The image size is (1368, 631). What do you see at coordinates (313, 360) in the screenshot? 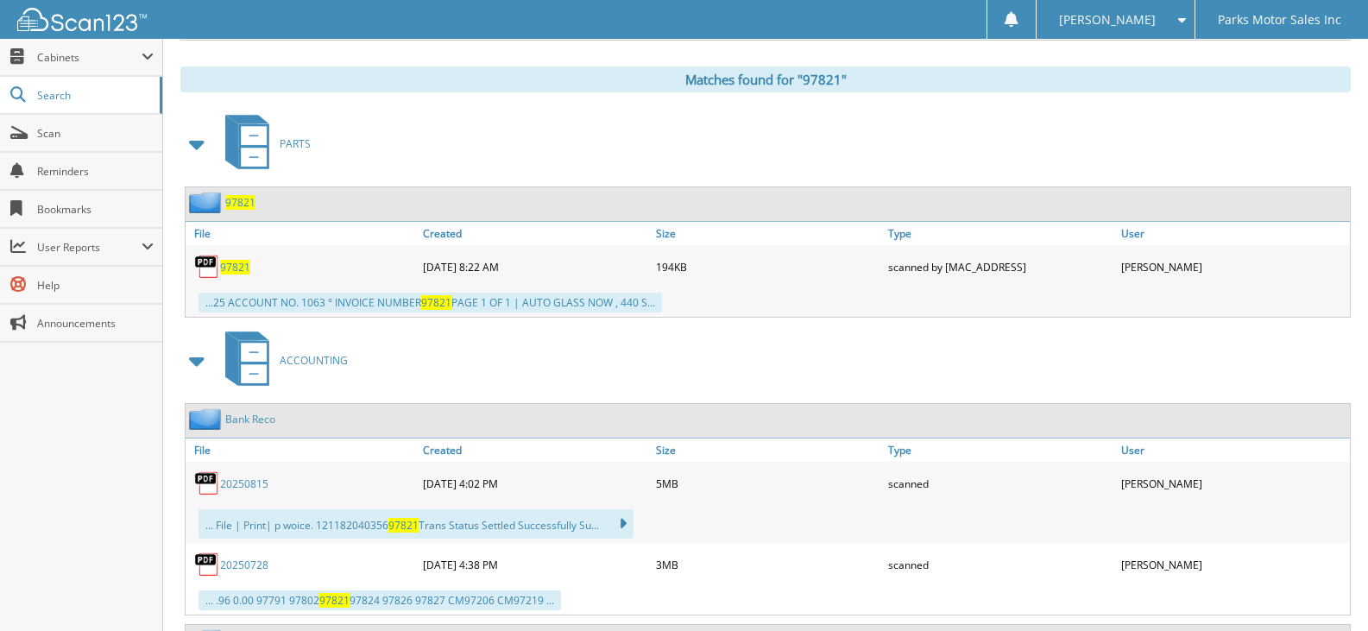
I see `span: ACCOUNTING` at bounding box center [313, 360].